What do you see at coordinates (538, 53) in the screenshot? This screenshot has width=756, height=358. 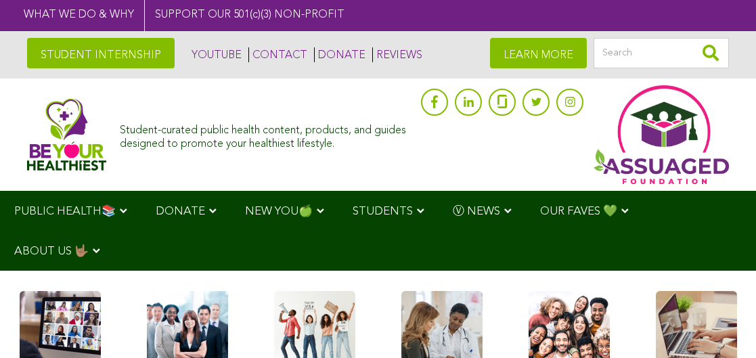 I see `a: LEARN MORE` at bounding box center [538, 53].